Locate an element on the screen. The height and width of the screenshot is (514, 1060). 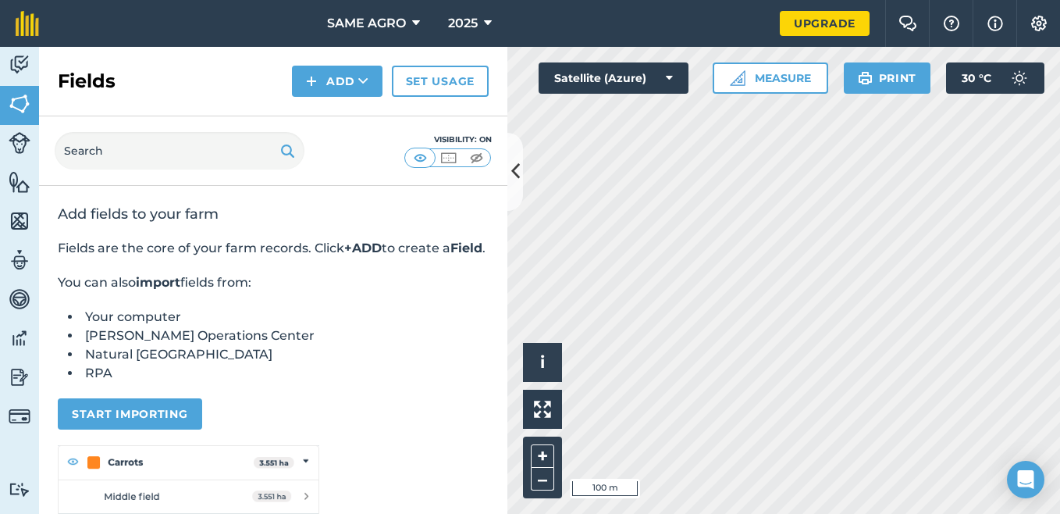
button: Start importing is located at coordinates (130, 414).